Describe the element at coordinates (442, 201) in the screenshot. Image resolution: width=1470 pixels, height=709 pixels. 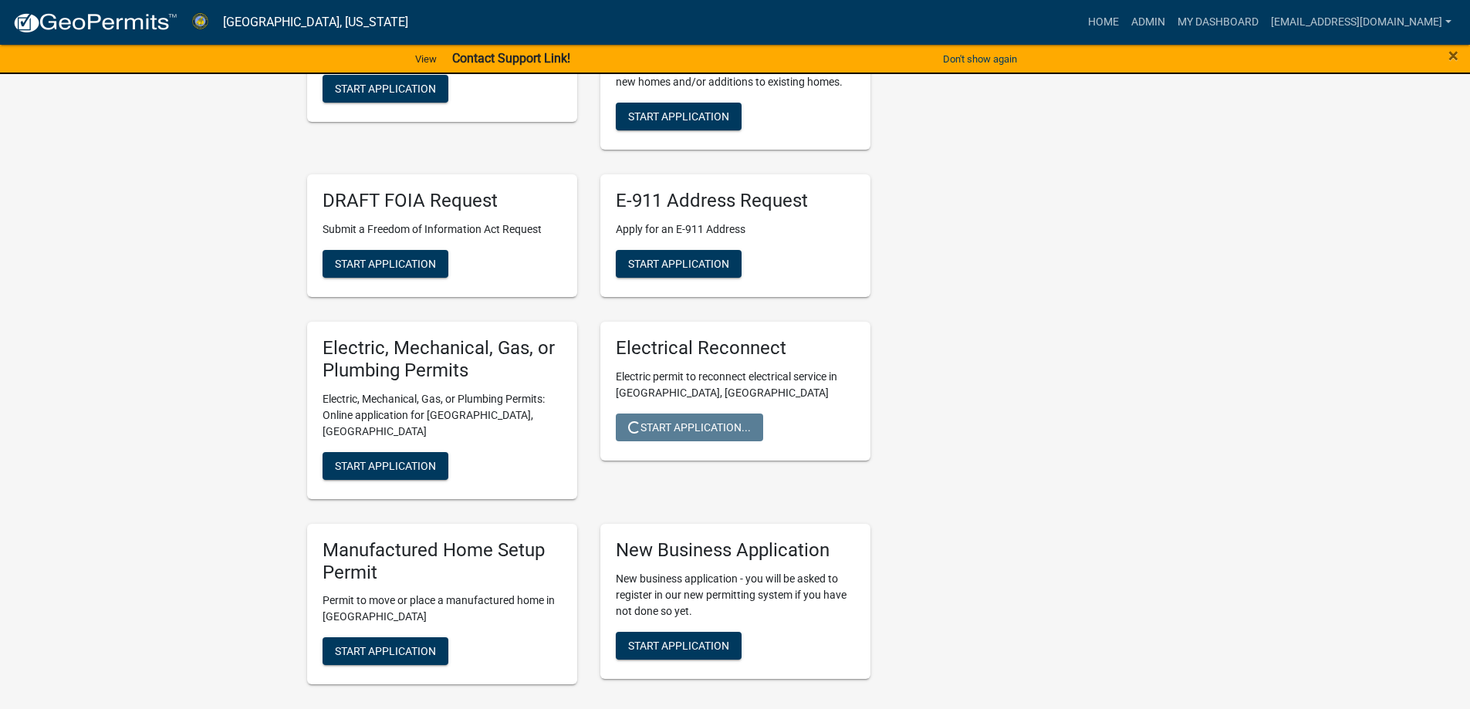
I see `h5: DRAFT FOIA Request` at that location.